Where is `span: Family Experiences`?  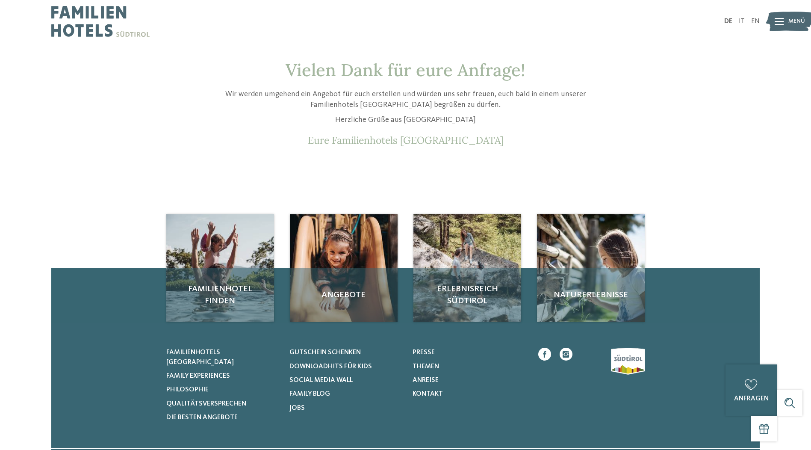
span: Family Experiences is located at coordinates (198, 376).